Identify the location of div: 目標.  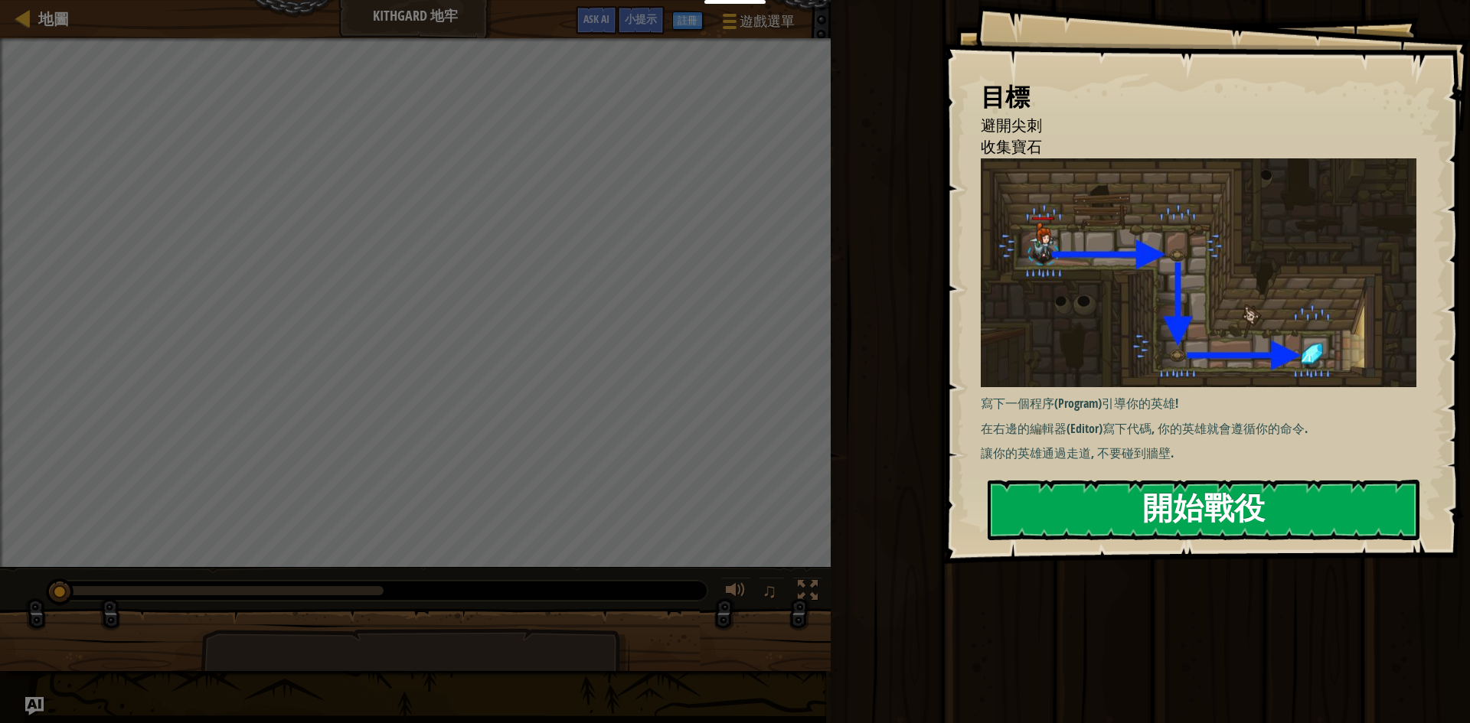
(1198, 97).